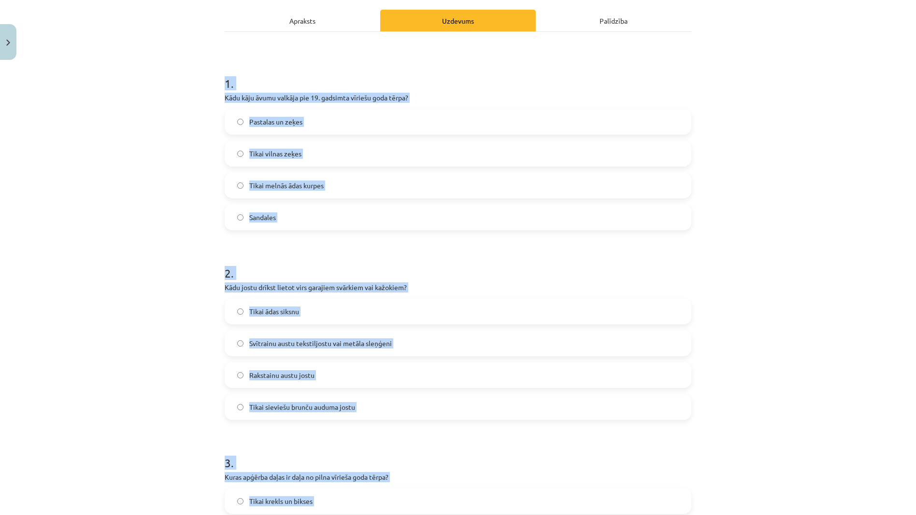  What do you see at coordinates (458, 20) in the screenshot?
I see `div: Uzdevums` at bounding box center [458, 20].